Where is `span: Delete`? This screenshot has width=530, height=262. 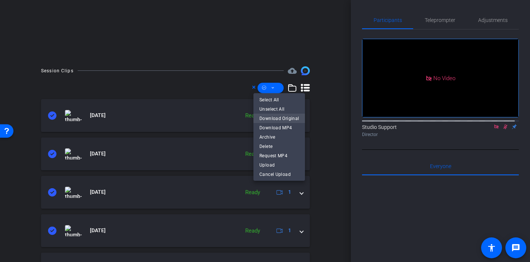
span: Delete is located at coordinates (279, 146).